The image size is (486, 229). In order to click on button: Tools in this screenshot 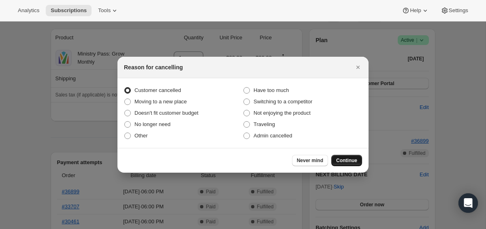, I will do `click(108, 11)`.